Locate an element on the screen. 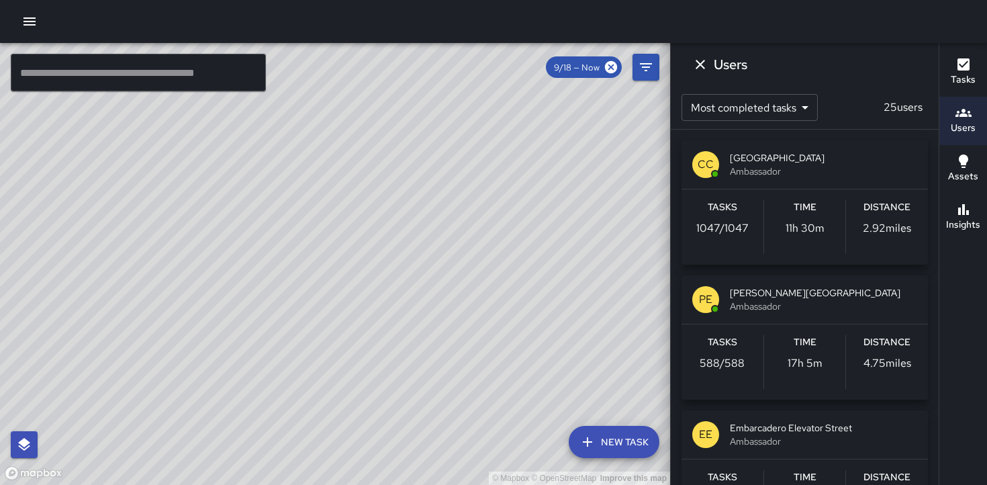 This screenshot has width=987, height=485. button: Users is located at coordinates (963, 121).